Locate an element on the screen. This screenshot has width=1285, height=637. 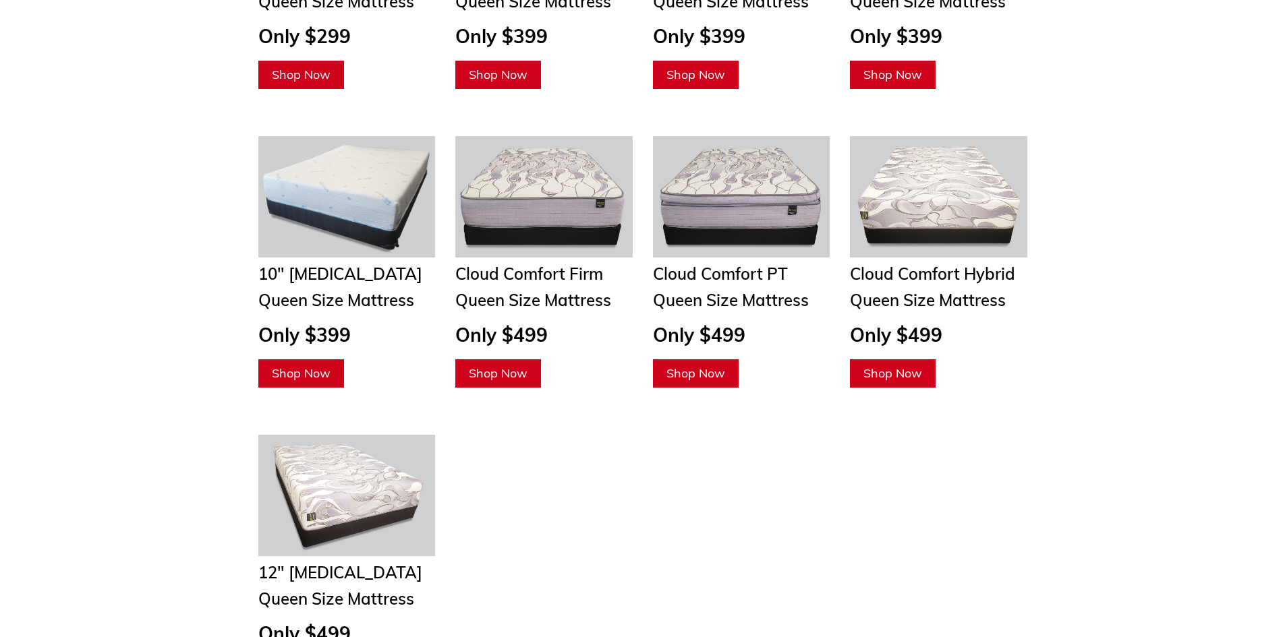
img: Twin Mattresses From $69 to $169 is located at coordinates (347, 197).